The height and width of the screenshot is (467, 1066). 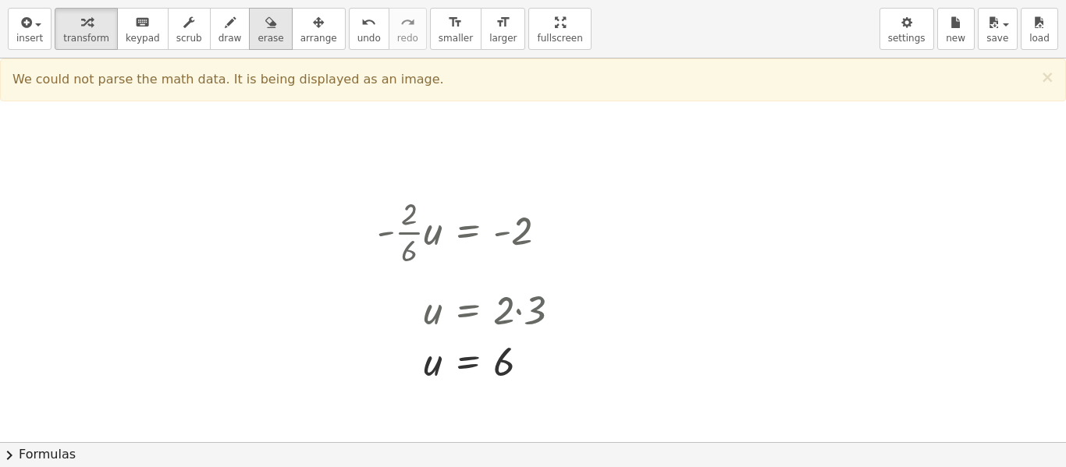 I want to click on button: fullscreen, so click(x=559, y=29).